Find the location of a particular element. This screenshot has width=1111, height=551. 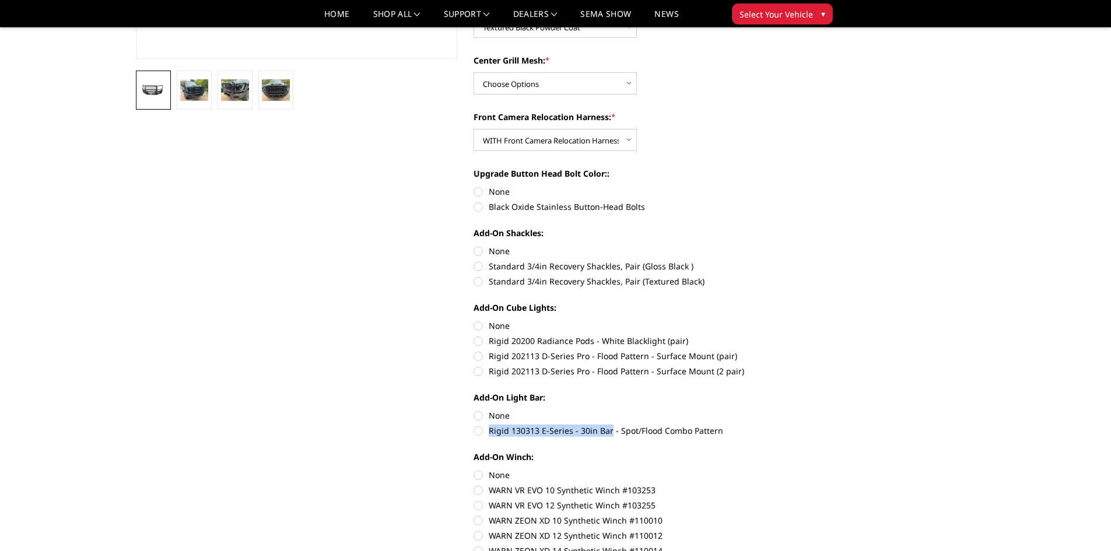

span: Select Your Vehicle is located at coordinates (776, 14).